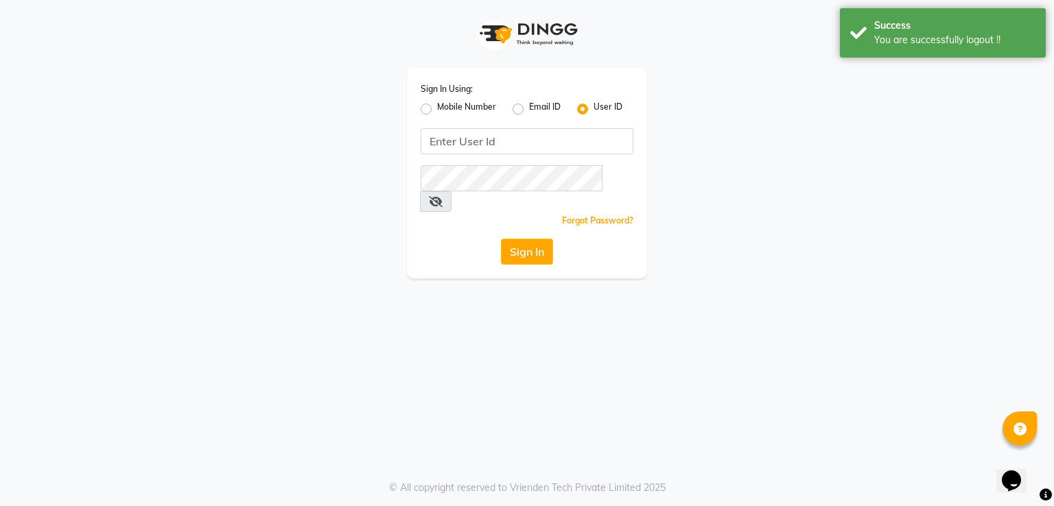  Describe the element at coordinates (527, 252) in the screenshot. I see `button: Sign In` at that location.